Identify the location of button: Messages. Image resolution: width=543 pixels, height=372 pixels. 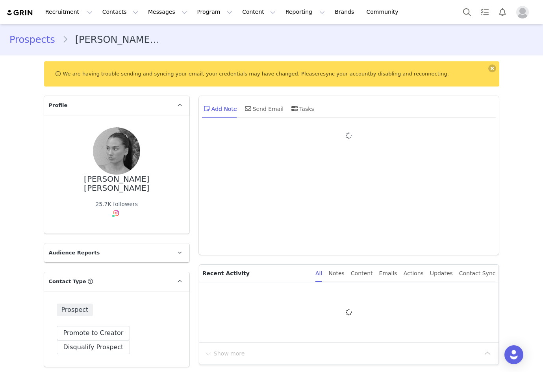
(167, 12).